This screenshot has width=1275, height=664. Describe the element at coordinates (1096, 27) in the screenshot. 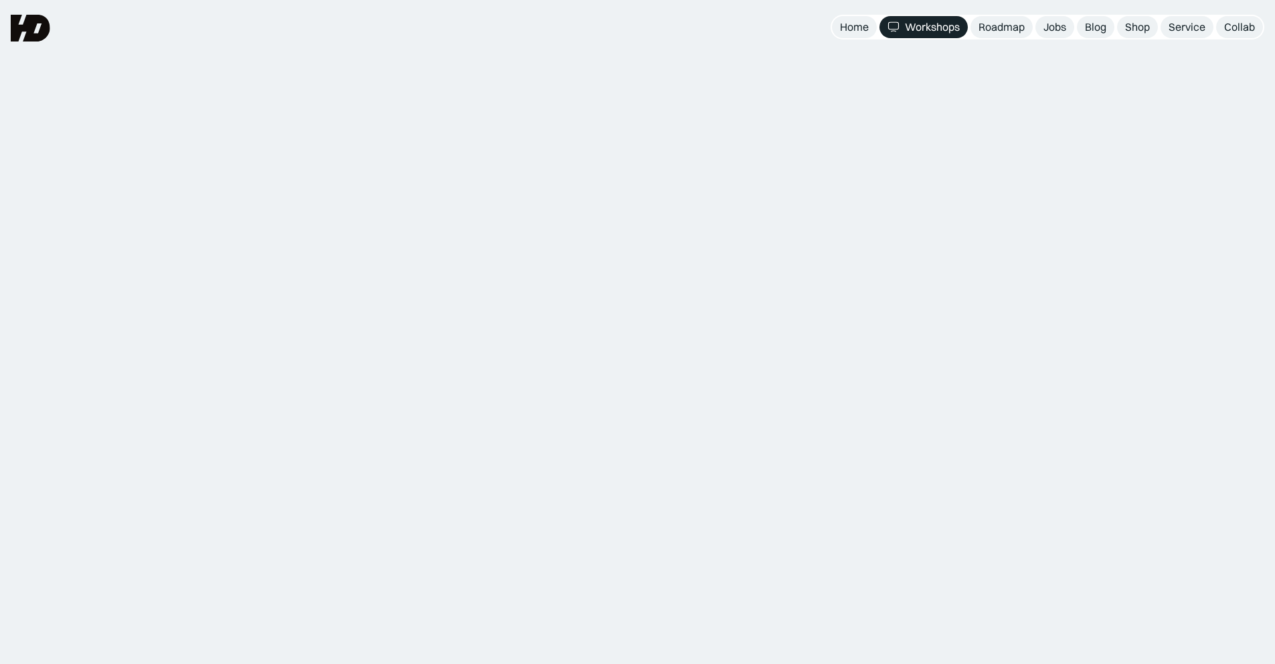

I see `div: Blog` at that location.